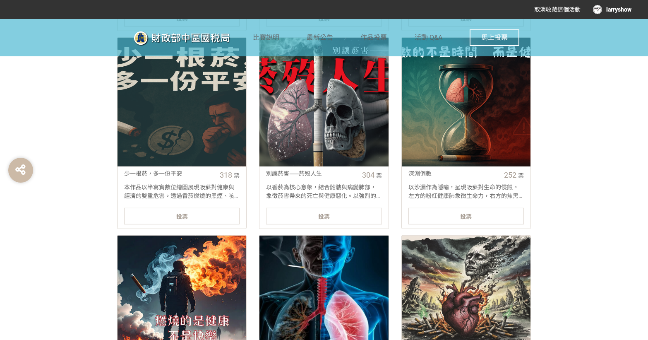 This screenshot has width=648, height=340. What do you see at coordinates (266, 38) in the screenshot?
I see `a: 比賽說明` at bounding box center [266, 38].